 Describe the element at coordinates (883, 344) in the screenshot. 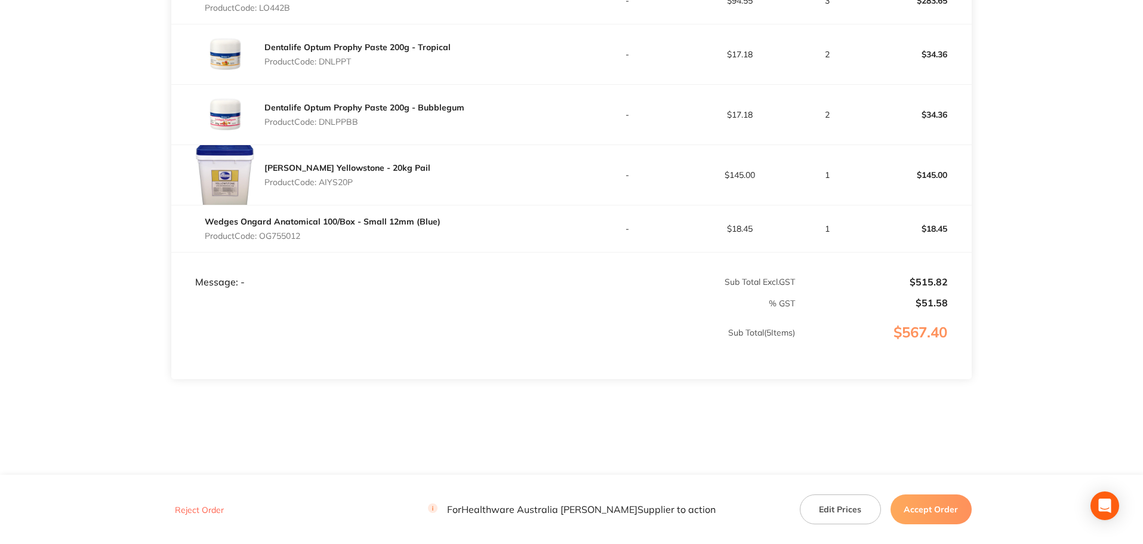

I see `p: $567.40` at that location.